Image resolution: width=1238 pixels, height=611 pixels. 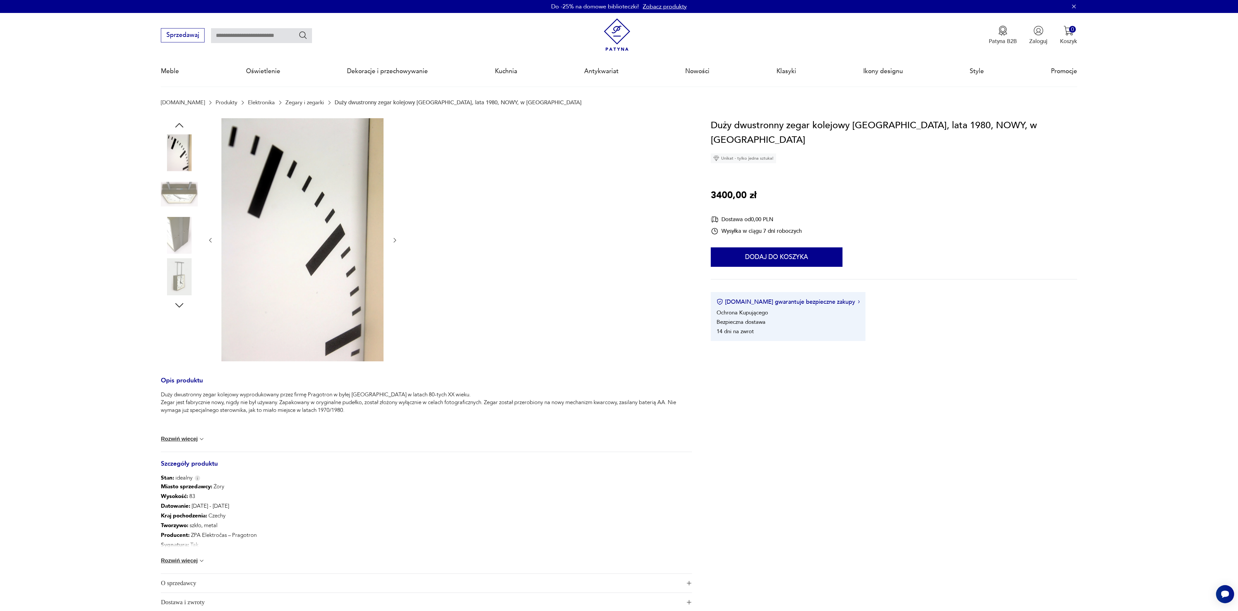 I want to click on a: Meble, so click(x=170, y=71).